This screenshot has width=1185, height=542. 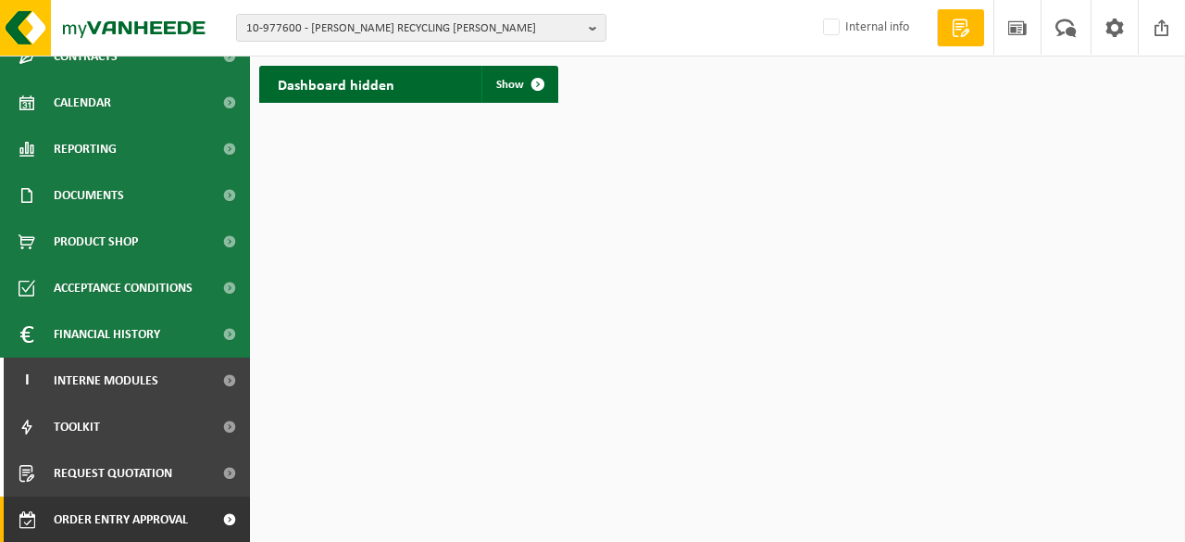 I want to click on span: Financial History, so click(x=106, y=334).